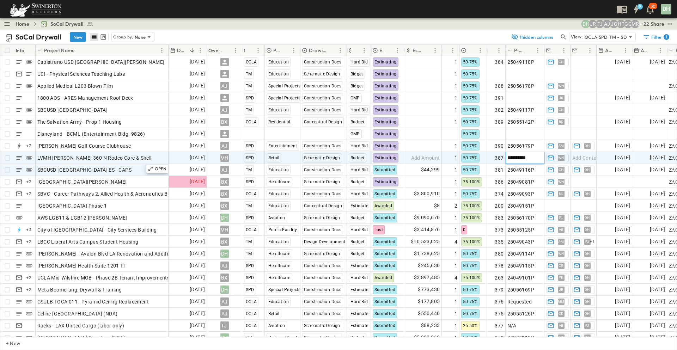  What do you see at coordinates (279, 182) in the screenshot?
I see `span: Healthcare` at bounding box center [279, 182].